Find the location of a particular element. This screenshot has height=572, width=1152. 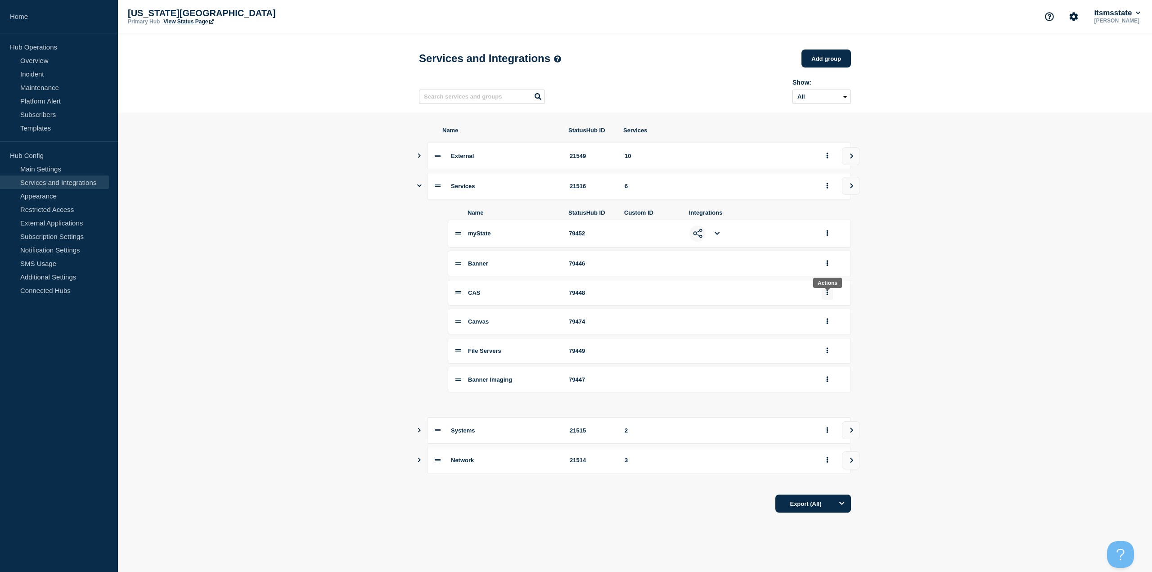

span: Network is located at coordinates (462, 460).